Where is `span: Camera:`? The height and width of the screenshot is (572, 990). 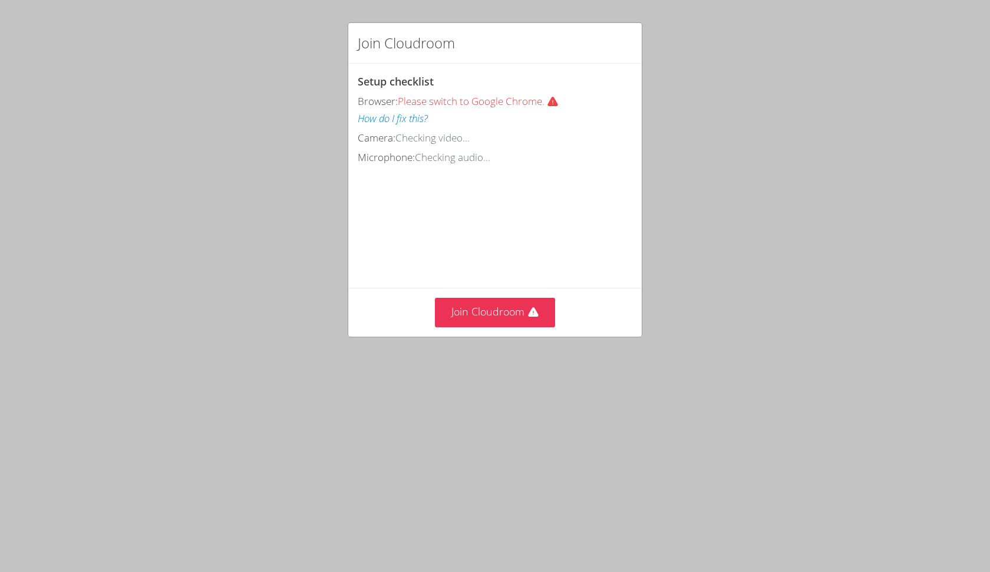 span: Camera: is located at coordinates (377, 137).